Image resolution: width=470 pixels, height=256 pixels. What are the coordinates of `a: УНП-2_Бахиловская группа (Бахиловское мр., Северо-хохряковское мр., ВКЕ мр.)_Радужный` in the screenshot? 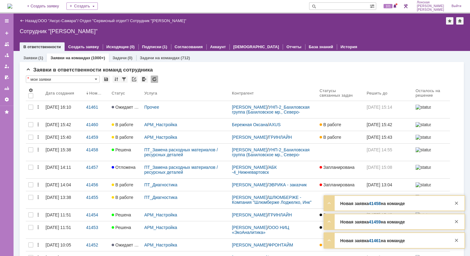 It's located at (271, 155).